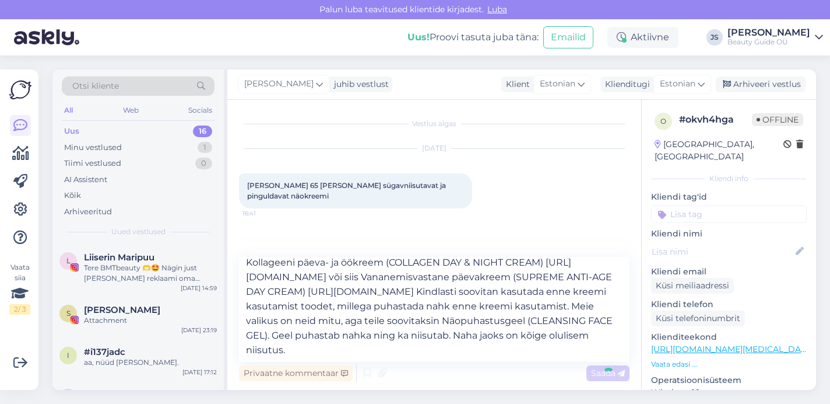  I want to click on div: 0, so click(204, 163).